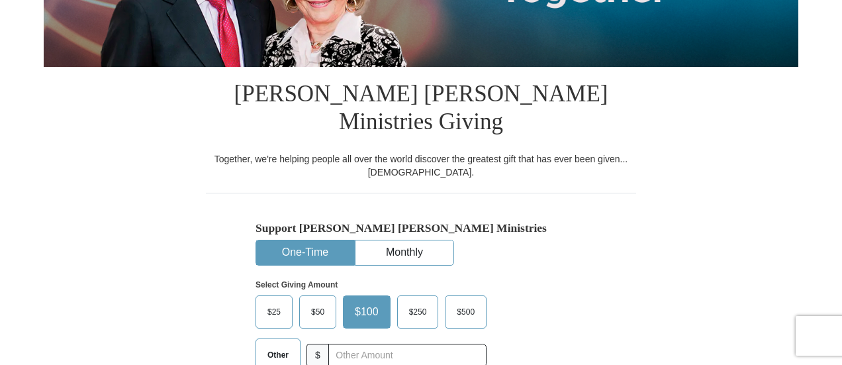 Image resolution: width=842 pixels, height=365 pixels. Describe the element at coordinates (297, 285) in the screenshot. I see `strong: Select Giving Amount` at that location.